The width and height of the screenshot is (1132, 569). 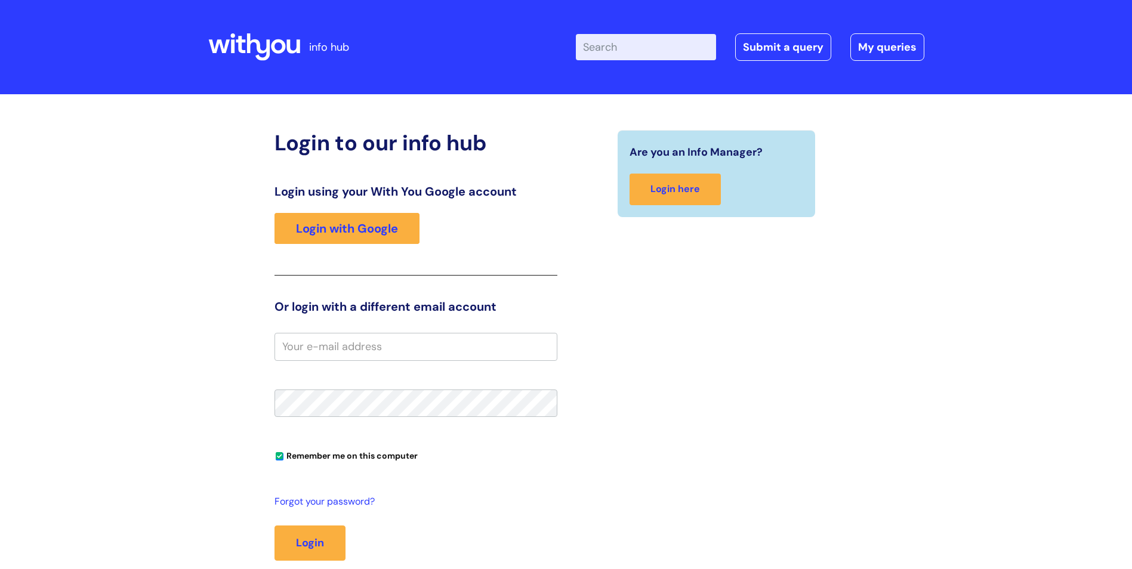 I want to click on button: Login, so click(x=310, y=543).